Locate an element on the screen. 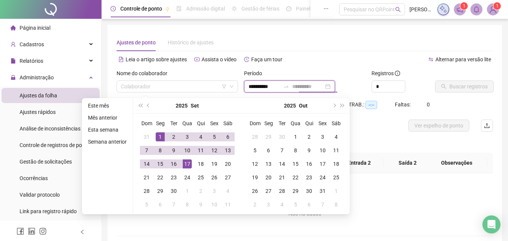 The height and width of the screenshot is (241, 508). td: 2025-10-30 is located at coordinates (309, 191).